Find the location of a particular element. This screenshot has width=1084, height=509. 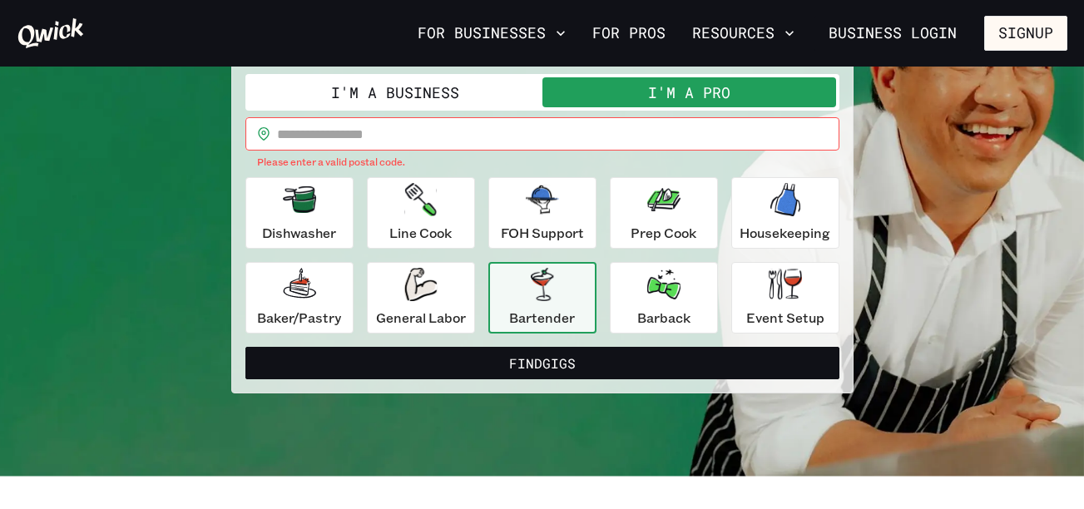

p: Line Cook is located at coordinates (420, 233).